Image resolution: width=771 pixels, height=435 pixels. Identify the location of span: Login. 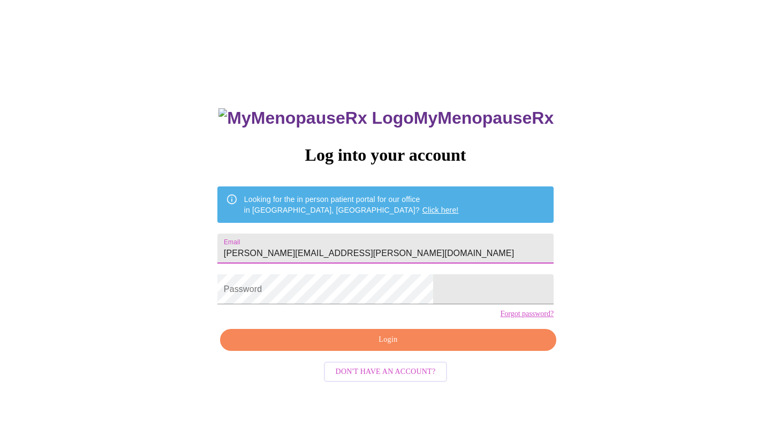
(388, 340).